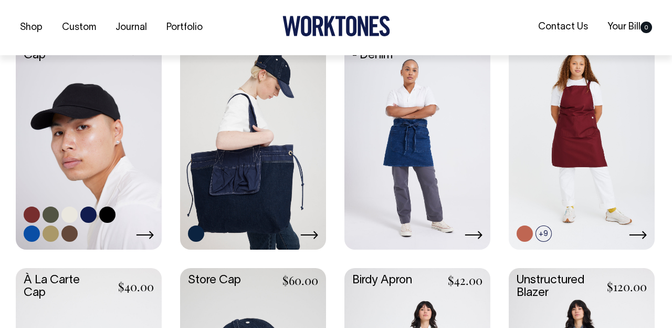 The height and width of the screenshot is (328, 672). What do you see at coordinates (31, 27) in the screenshot?
I see `a: Shop` at bounding box center [31, 27].